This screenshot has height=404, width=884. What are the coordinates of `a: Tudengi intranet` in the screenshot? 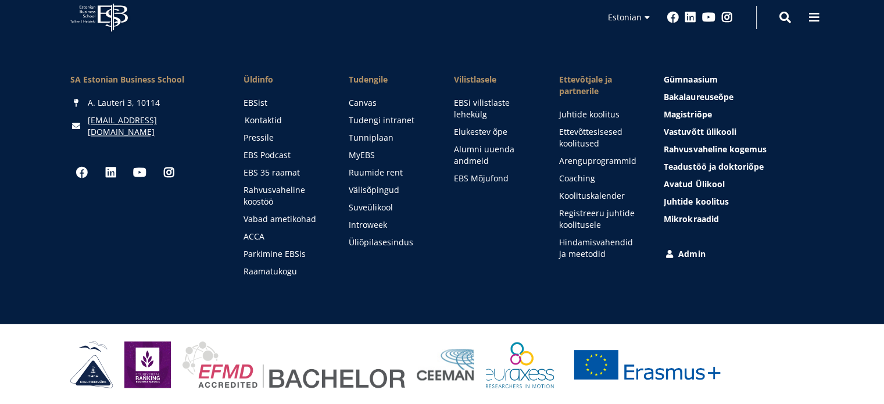 It's located at (389, 120).